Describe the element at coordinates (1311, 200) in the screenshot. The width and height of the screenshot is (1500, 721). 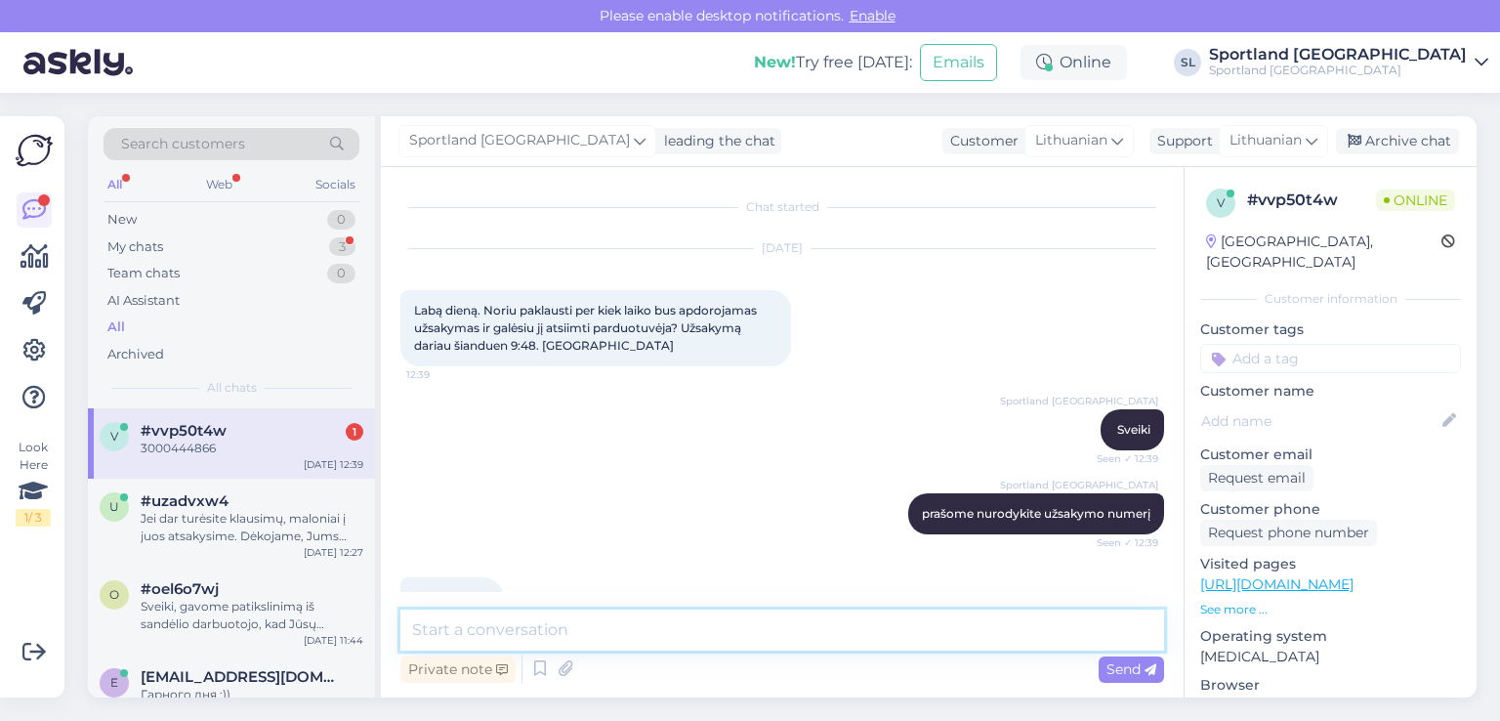
I see `div: # vvp50t4w` at that location.